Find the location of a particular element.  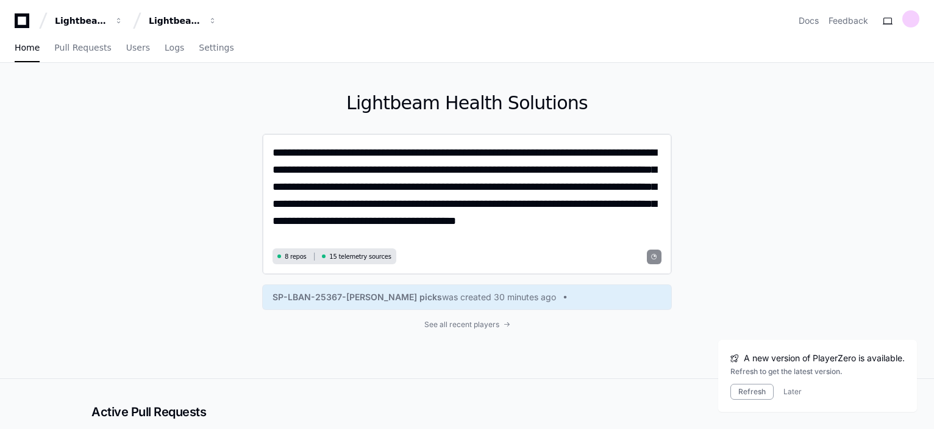

span: 8 repos is located at coordinates (296, 256).